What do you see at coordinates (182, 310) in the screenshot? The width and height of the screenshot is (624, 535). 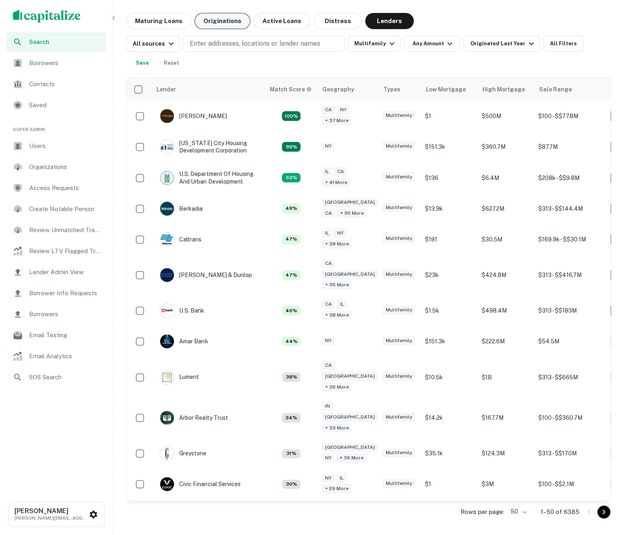 I see `div: U.s. Bank` at bounding box center [182, 310].